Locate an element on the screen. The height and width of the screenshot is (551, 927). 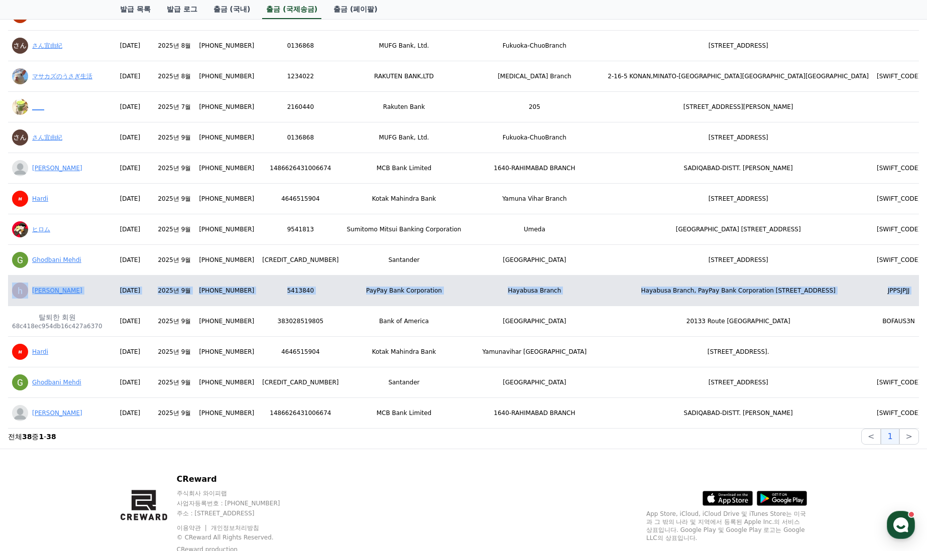
a: 개인정보처리방침 is located at coordinates (235, 528).